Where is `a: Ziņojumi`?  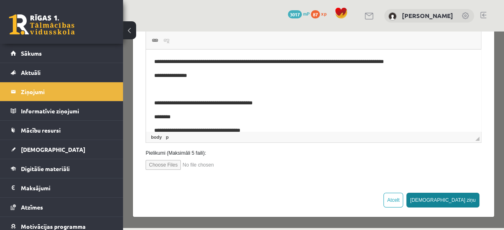 a: Ziņojumi is located at coordinates (61, 92).